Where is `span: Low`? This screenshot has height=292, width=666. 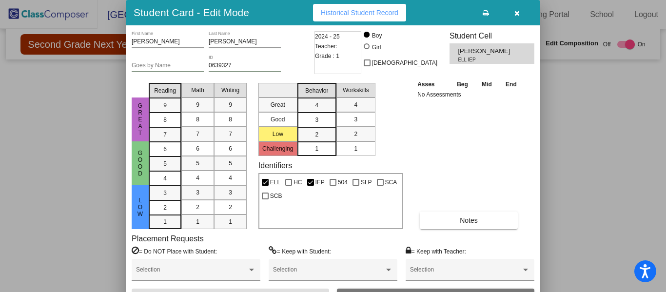
span: Low is located at coordinates (140, 207).